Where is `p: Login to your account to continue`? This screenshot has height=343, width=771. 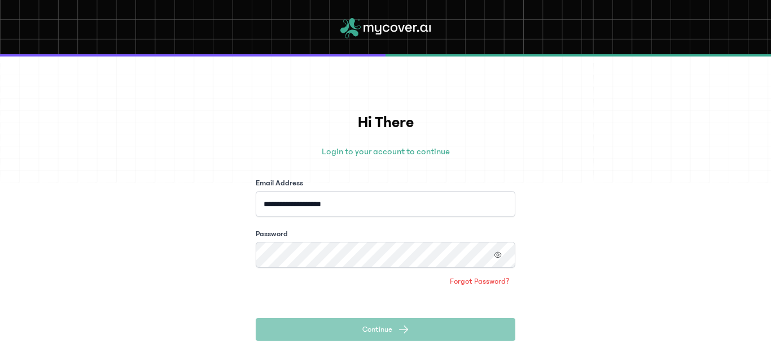
p: Login to your account to continue is located at coordinates (385, 151).